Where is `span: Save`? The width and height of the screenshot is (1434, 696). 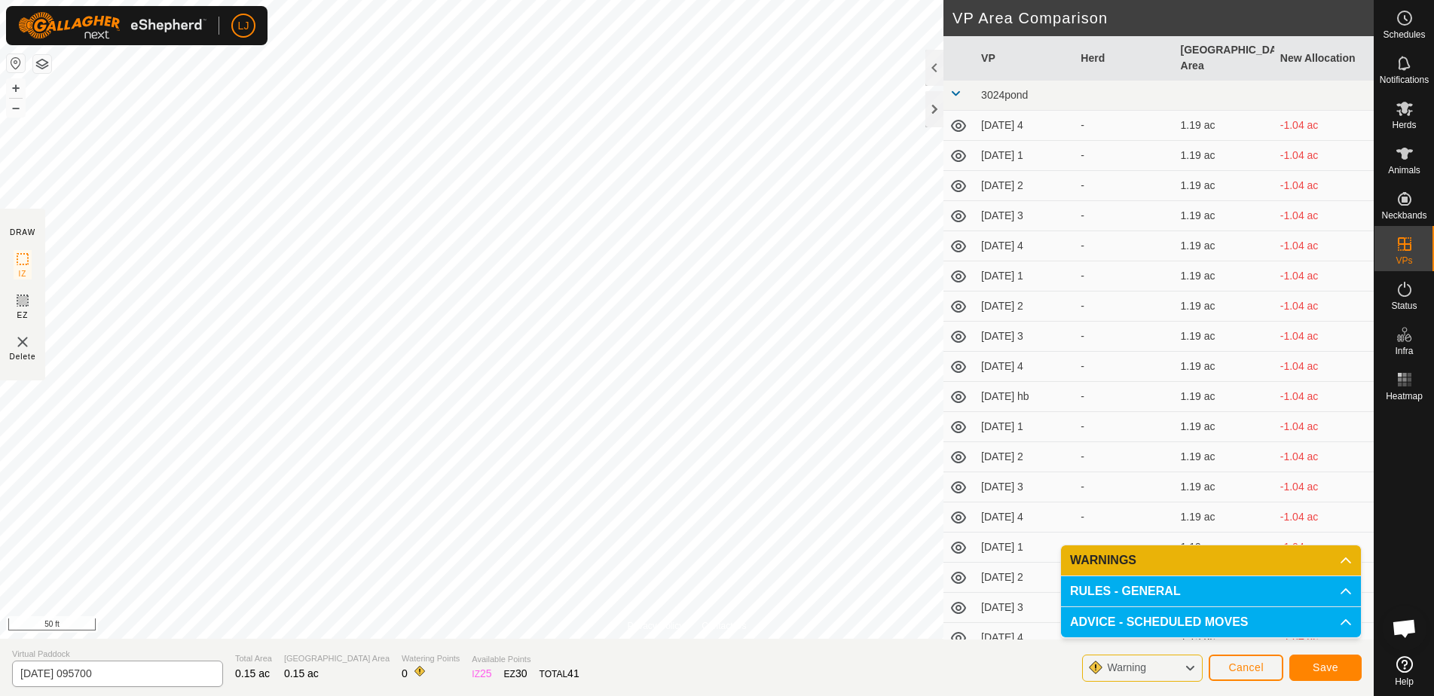 span: Save is located at coordinates (1325, 668).